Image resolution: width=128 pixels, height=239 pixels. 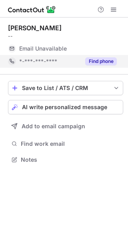 What do you see at coordinates (70, 160) in the screenshot?
I see `span: Notes` at bounding box center [70, 160].